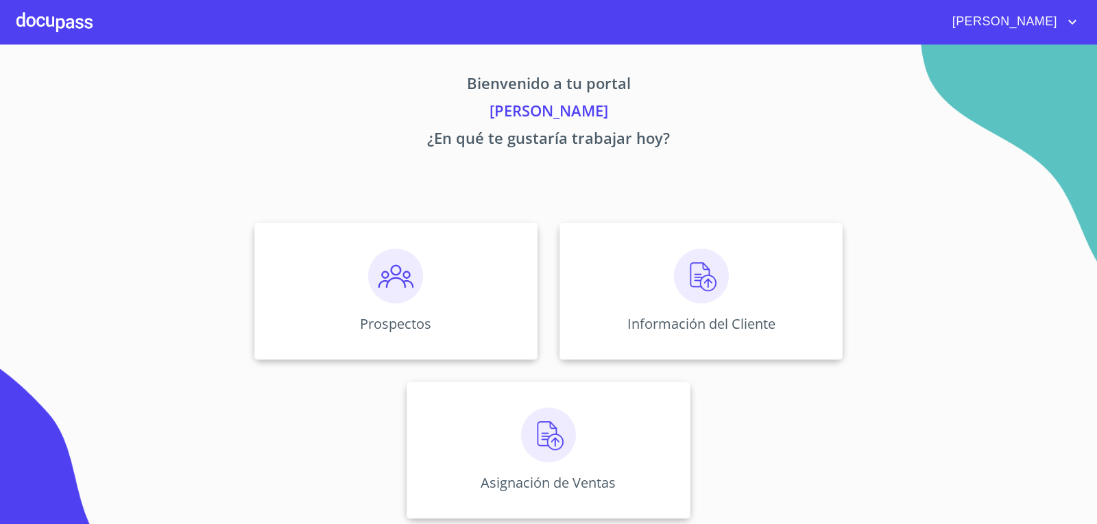 This screenshot has height=524, width=1097. I want to click on p: Bienvenido a tu portal, so click(548, 86).